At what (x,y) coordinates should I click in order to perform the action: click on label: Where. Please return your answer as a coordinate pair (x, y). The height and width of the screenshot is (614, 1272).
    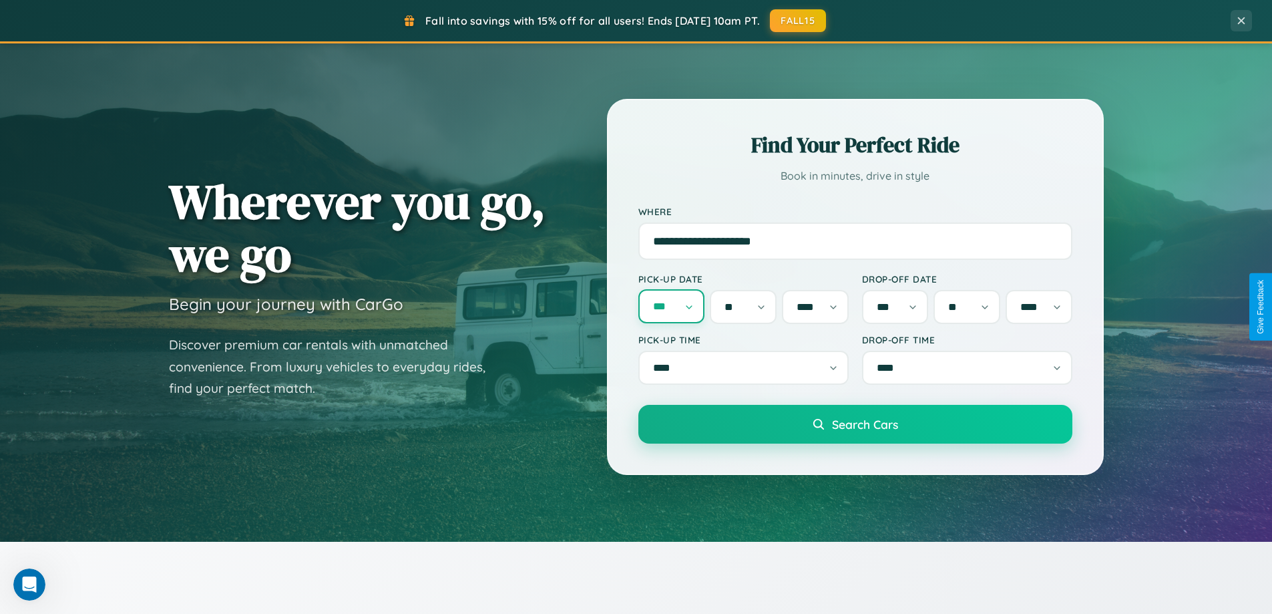
    Looking at the image, I should click on (855, 211).